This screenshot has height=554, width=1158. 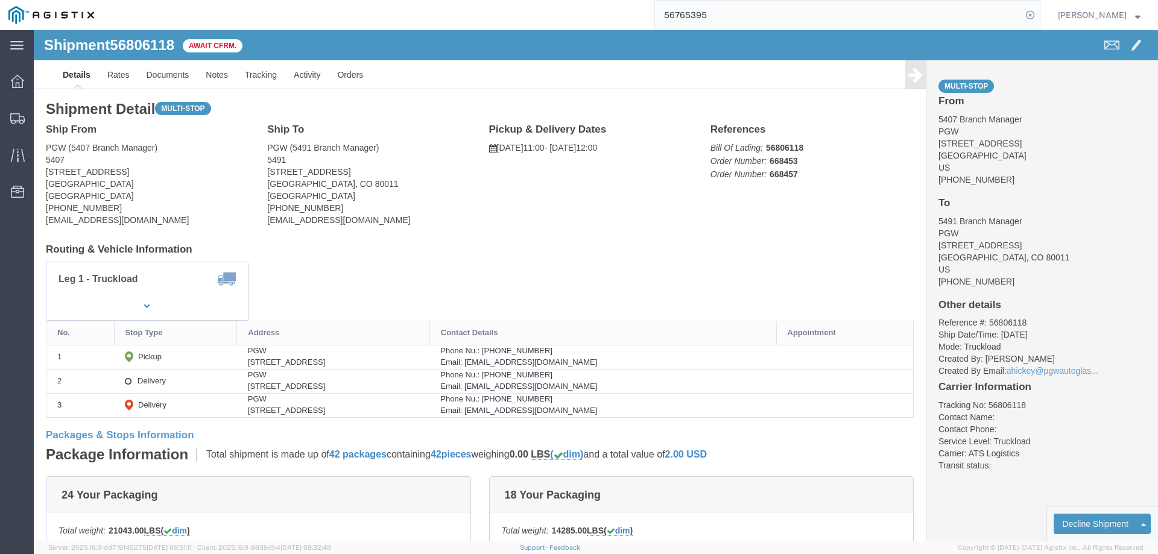 I want to click on input: Search for shipment number, reference number, so click(x=838, y=15).